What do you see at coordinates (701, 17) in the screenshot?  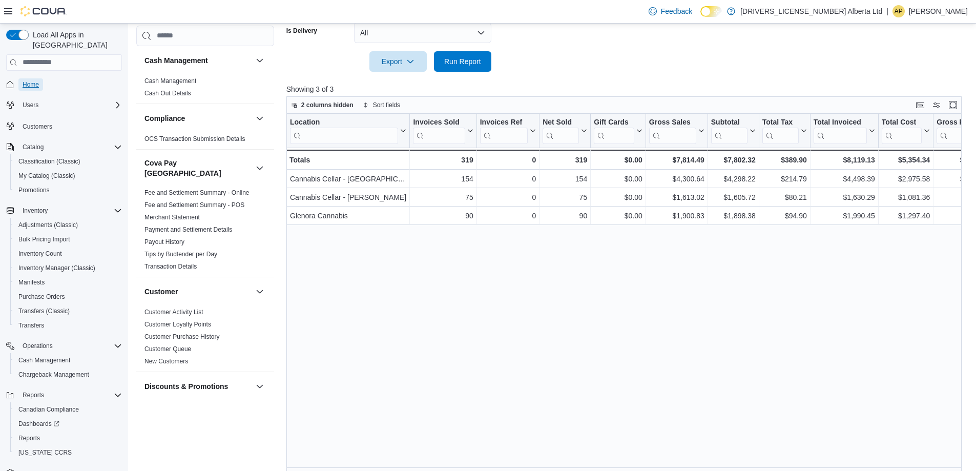 I see `span: Dark Mode` at bounding box center [701, 17].